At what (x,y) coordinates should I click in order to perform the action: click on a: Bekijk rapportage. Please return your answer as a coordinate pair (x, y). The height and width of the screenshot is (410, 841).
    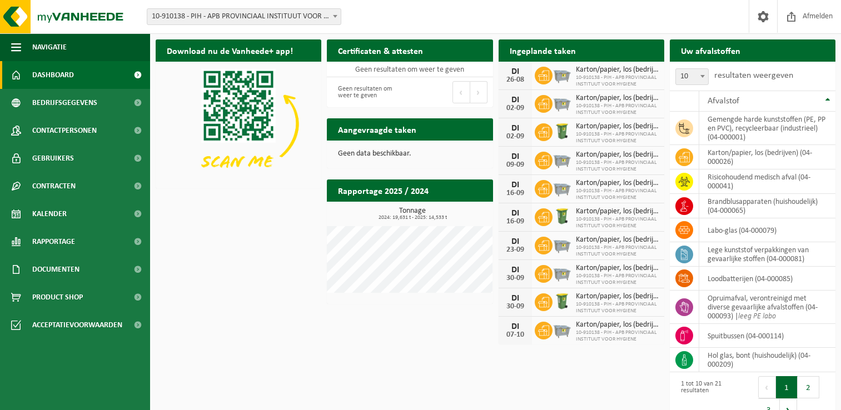
    Looking at the image, I should click on (451, 212).